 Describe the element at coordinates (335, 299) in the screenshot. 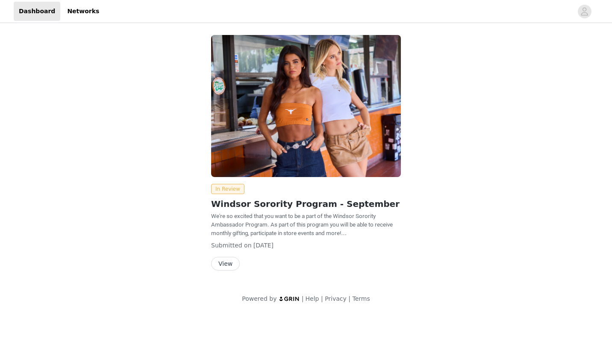

I see `a: Privacy` at that location.